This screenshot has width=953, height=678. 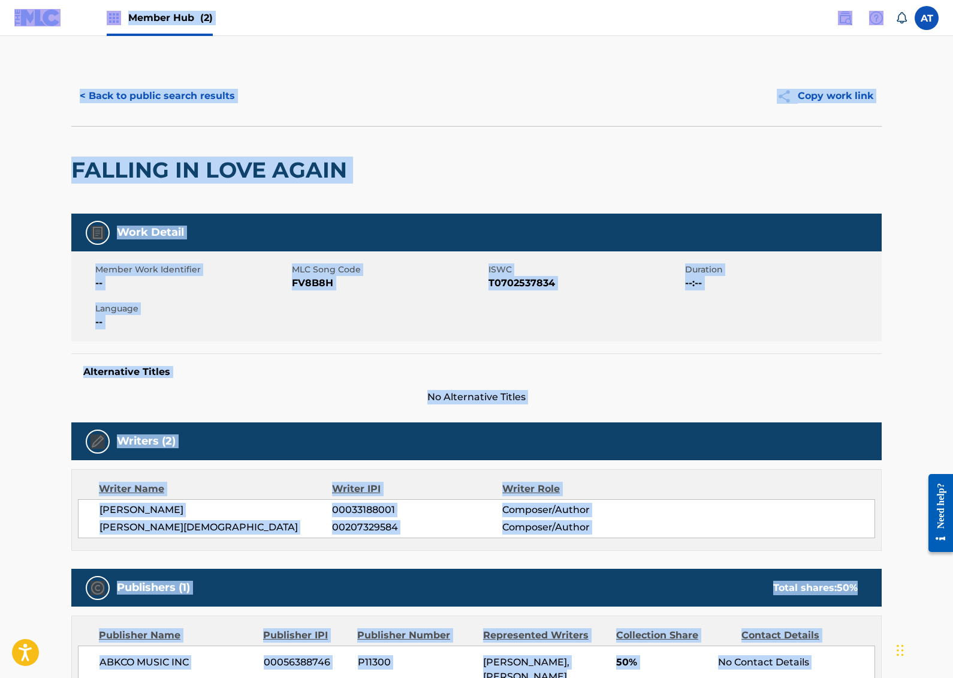 I want to click on div: Publisher Number, so click(x=416, y=635).